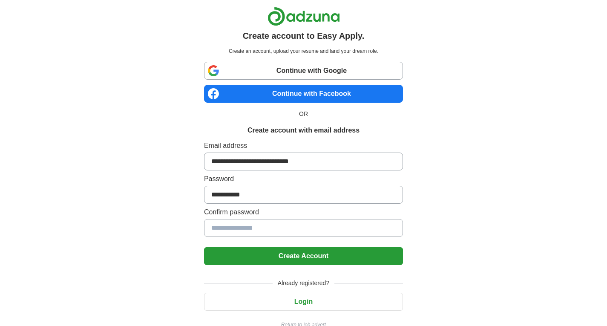 Image resolution: width=607 pixels, height=326 pixels. I want to click on label: Email address, so click(303, 146).